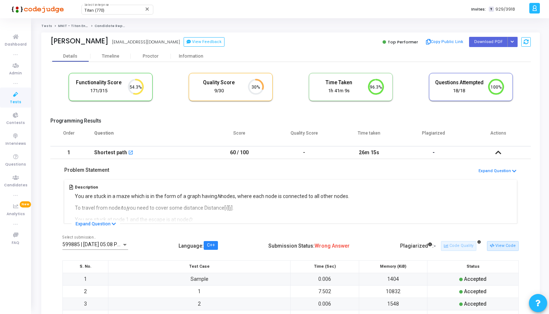 The image size is (549, 314). What do you see at coordinates (239, 153) in the screenshot?
I see `td: 60 / 100` at bounding box center [239, 153].